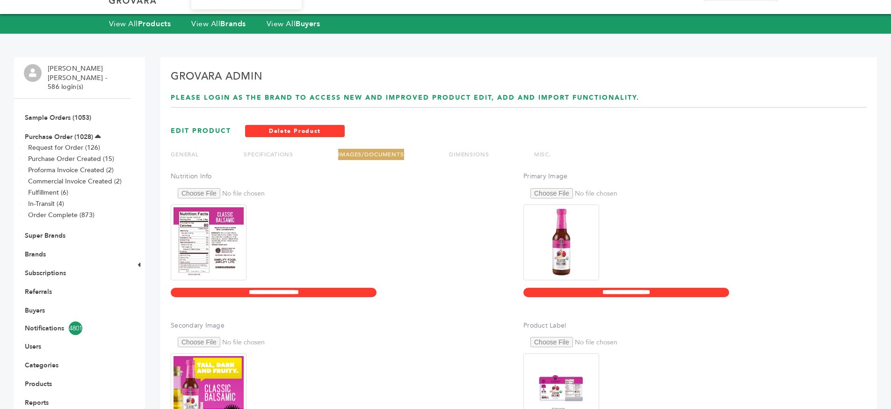 This screenshot has height=409, width=891. I want to click on strong: Products, so click(154, 24).